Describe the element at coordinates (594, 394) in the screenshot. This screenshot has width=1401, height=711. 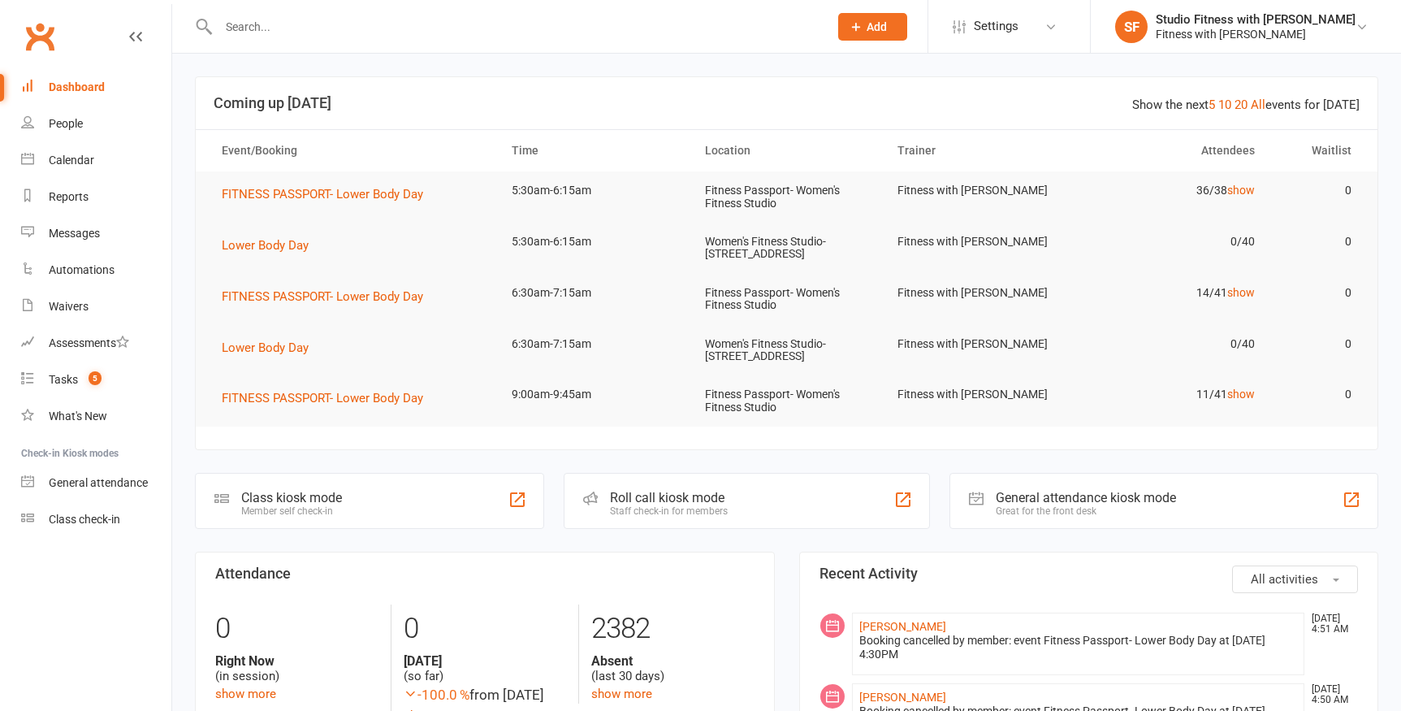
I see `td: 9:00am-9:45am` at that location.